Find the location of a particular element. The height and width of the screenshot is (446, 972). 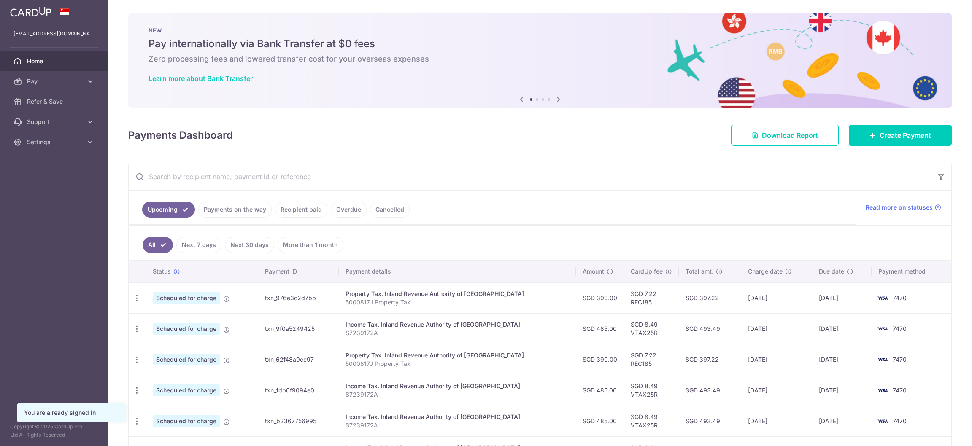

span: Settings is located at coordinates (55, 142).